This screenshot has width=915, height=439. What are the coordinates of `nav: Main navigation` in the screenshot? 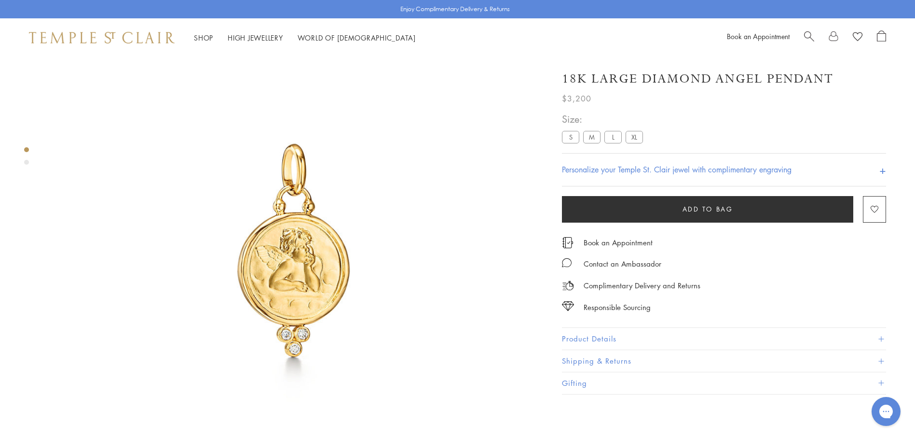 It's located at (305, 38).